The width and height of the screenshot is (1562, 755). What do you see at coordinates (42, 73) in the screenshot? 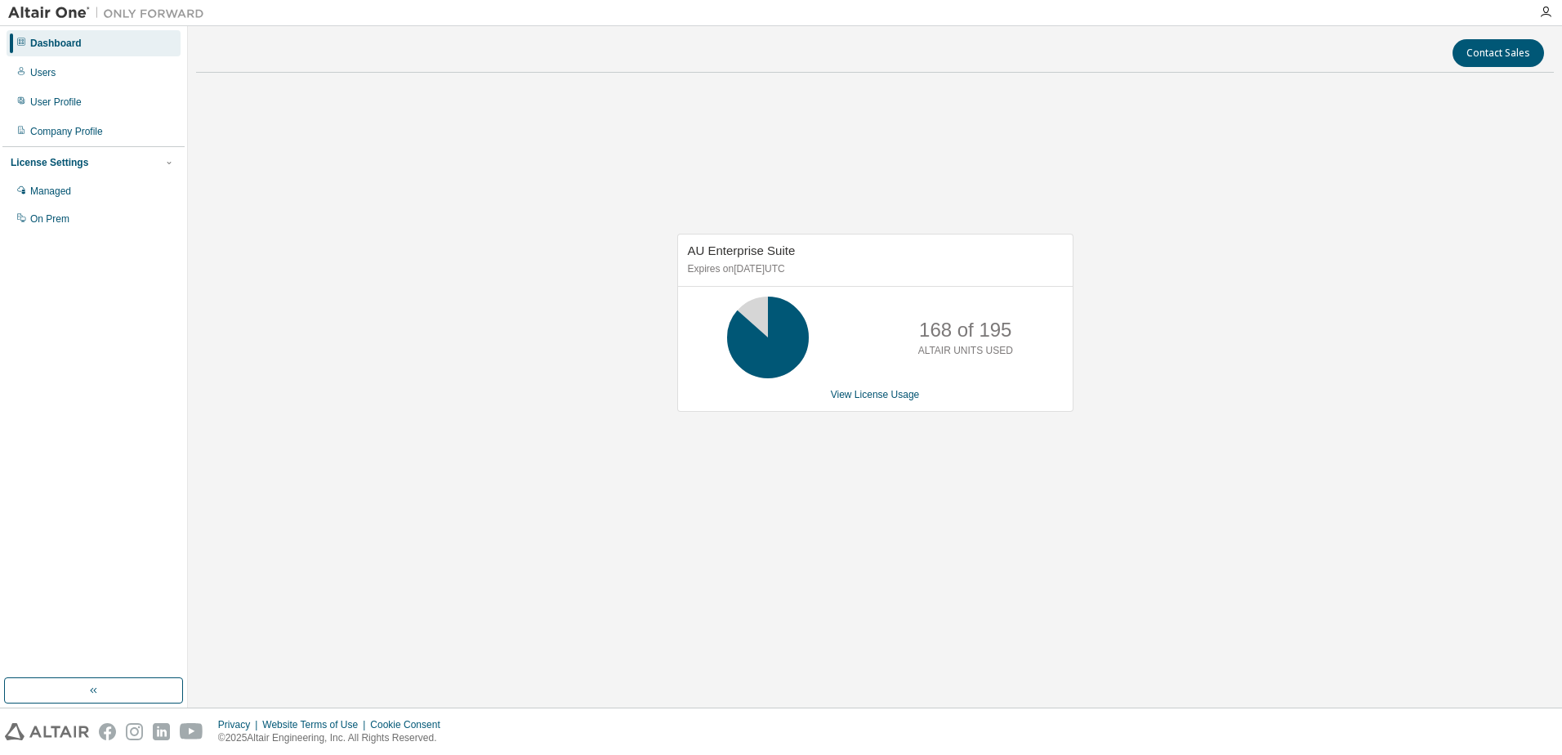
I see `div: Users` at bounding box center [42, 73].